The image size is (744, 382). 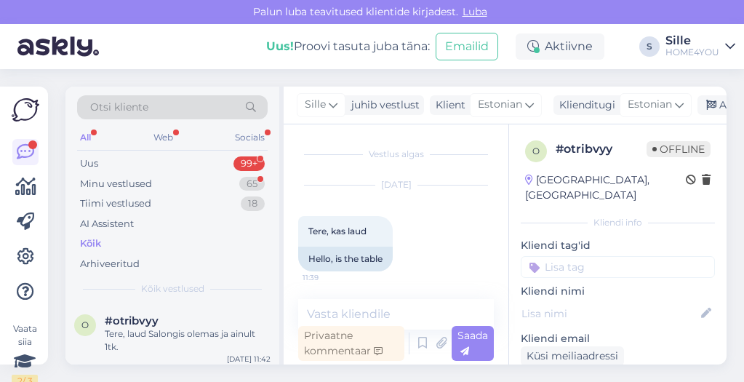 What do you see at coordinates (110, 264) in the screenshot?
I see `div: Arhiveeritud` at bounding box center [110, 264].